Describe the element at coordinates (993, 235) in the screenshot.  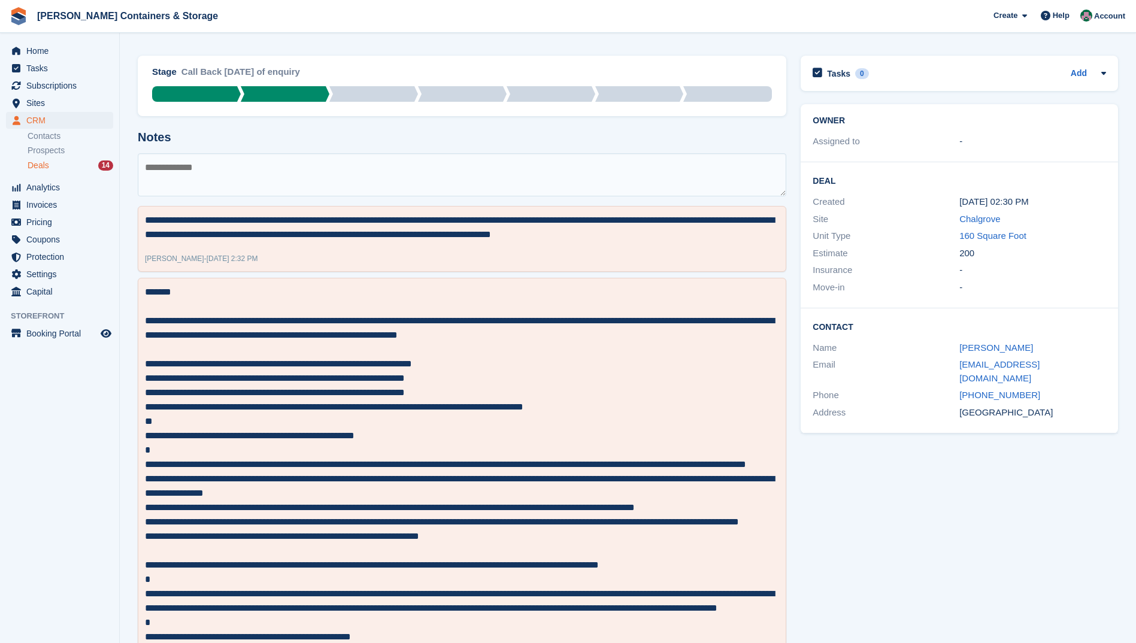
I see `a: 160 Square Foot` at that location.